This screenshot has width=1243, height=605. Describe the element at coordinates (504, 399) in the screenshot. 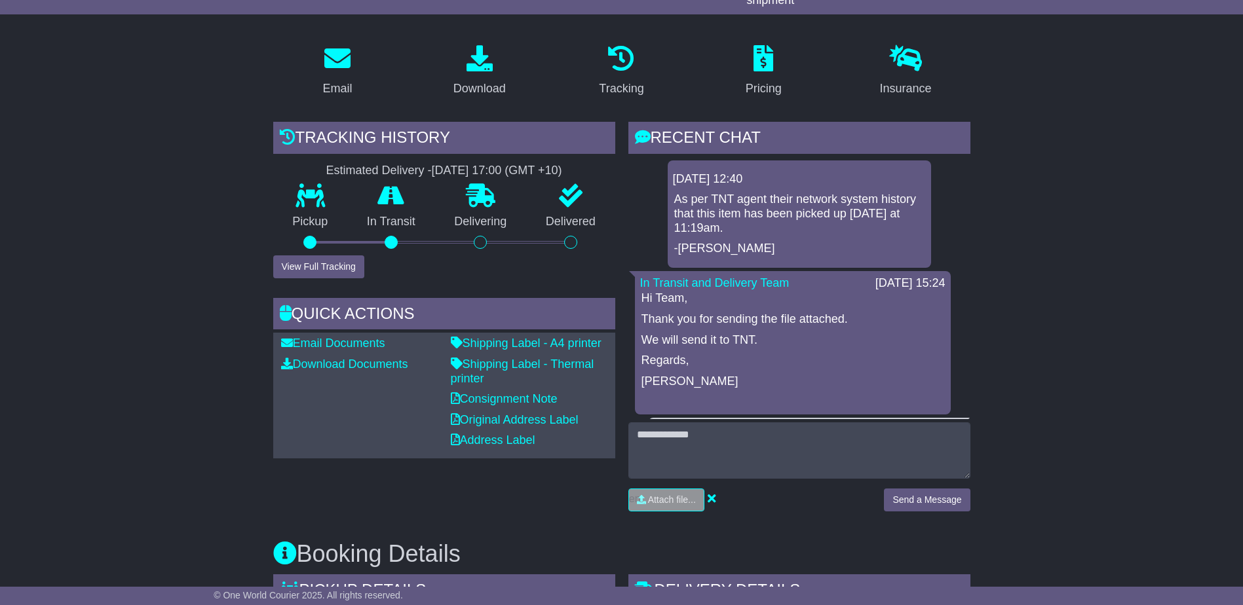

I see `a: Consignment Note` at that location.